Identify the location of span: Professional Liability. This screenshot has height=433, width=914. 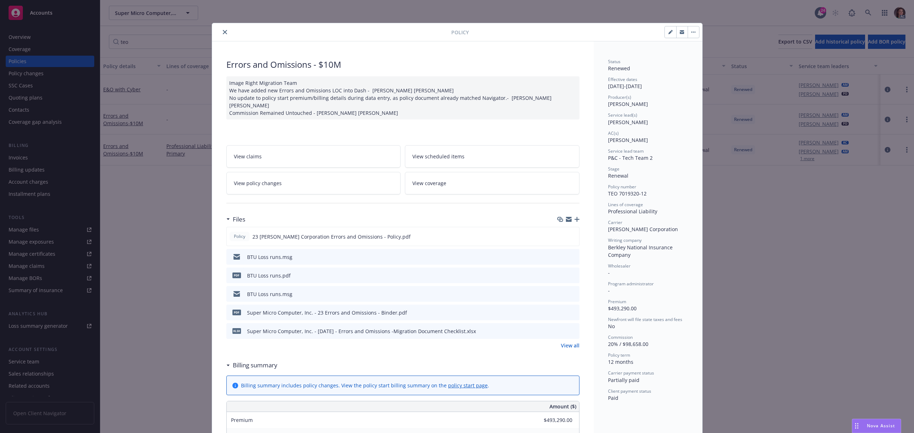
(632, 211).